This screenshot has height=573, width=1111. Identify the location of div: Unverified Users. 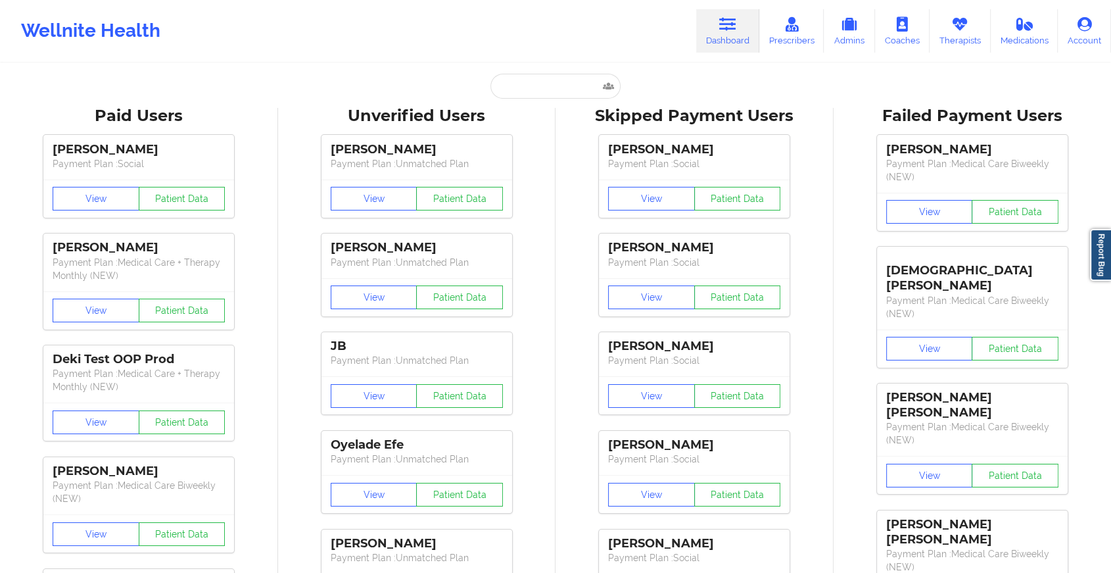
(417, 116).